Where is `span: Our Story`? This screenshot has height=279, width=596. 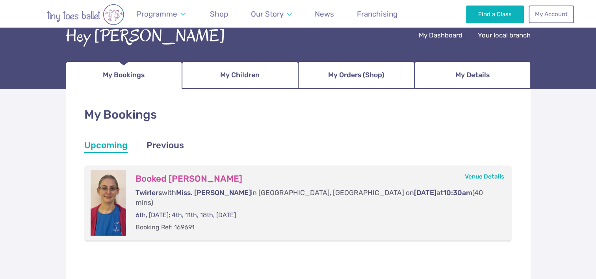 span: Our Story is located at coordinates (267, 14).